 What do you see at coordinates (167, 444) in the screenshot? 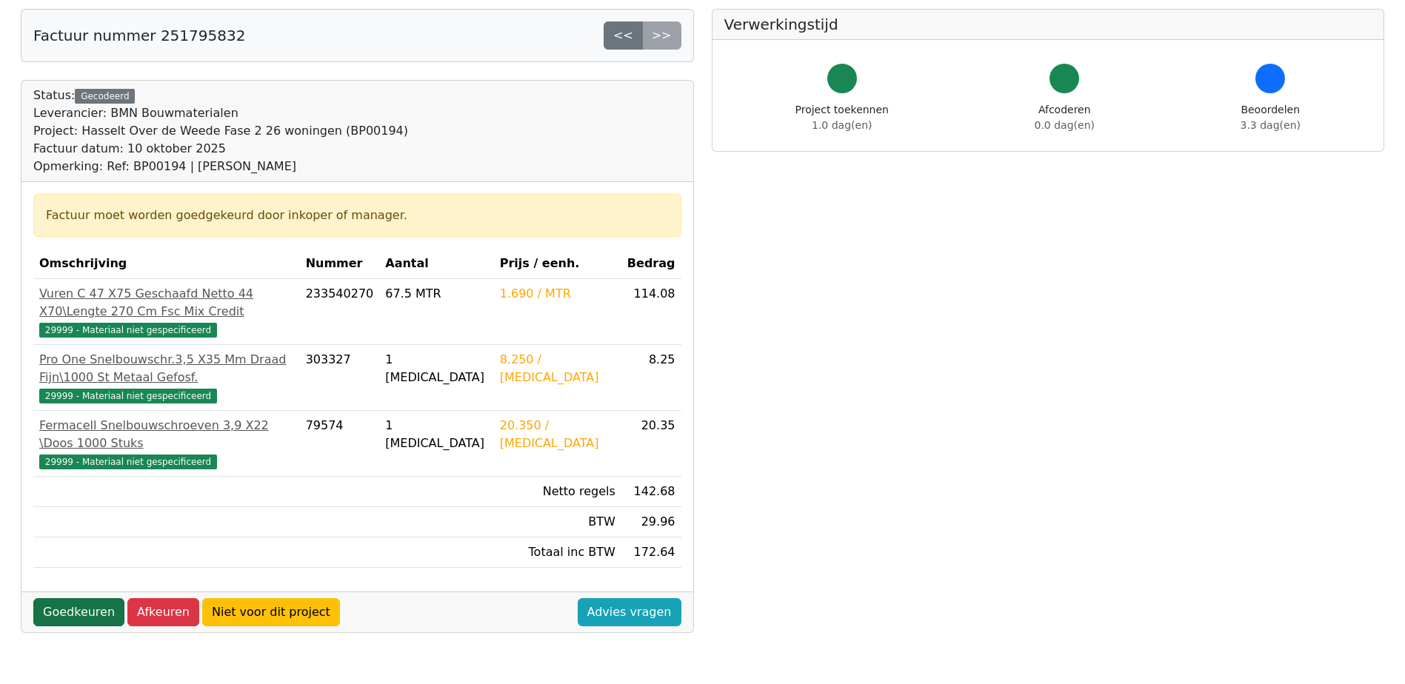
I see `a: Fermacell Snelbouwschroeven 3,9 X22 \Doos 1000 Stuks29999 - Materiaal niet gespecificeerd` at bounding box center [167, 444].